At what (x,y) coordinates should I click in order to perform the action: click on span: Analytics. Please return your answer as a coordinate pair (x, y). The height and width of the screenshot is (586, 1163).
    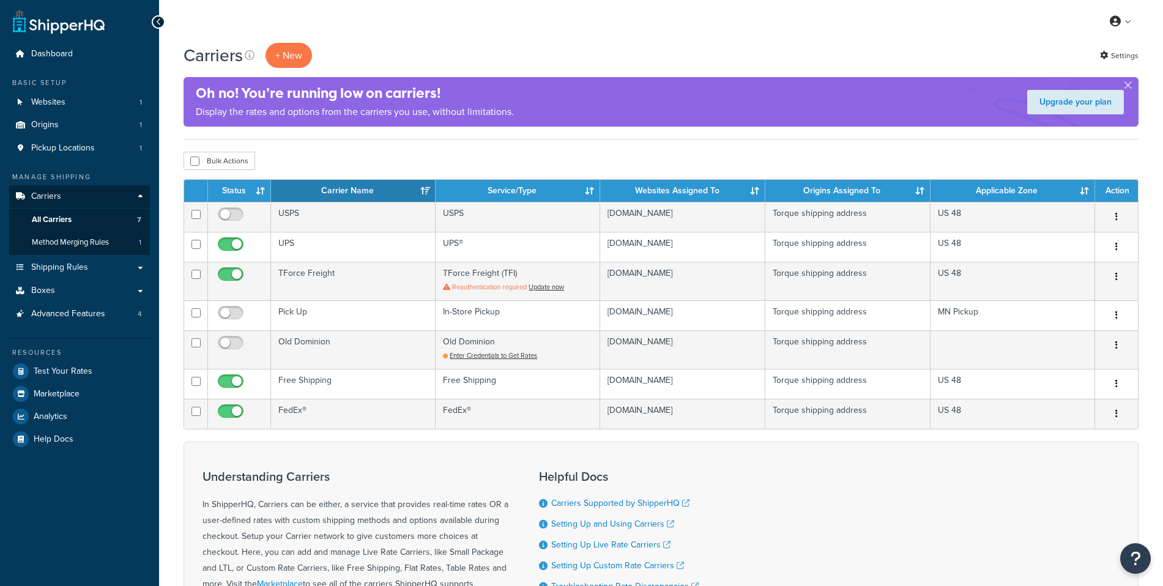
    Looking at the image, I should click on (50, 417).